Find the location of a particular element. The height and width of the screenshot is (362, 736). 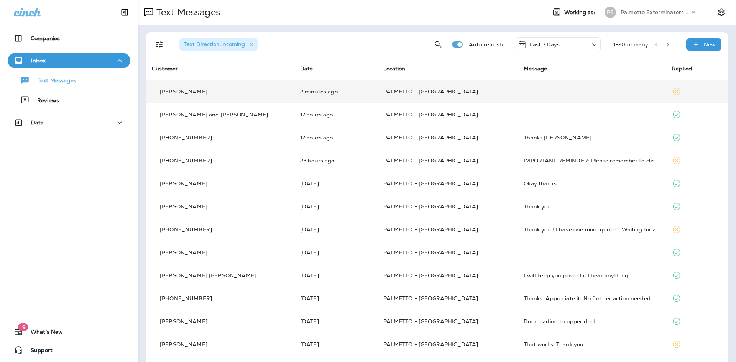

p: Last 7 Days is located at coordinates (545, 44).